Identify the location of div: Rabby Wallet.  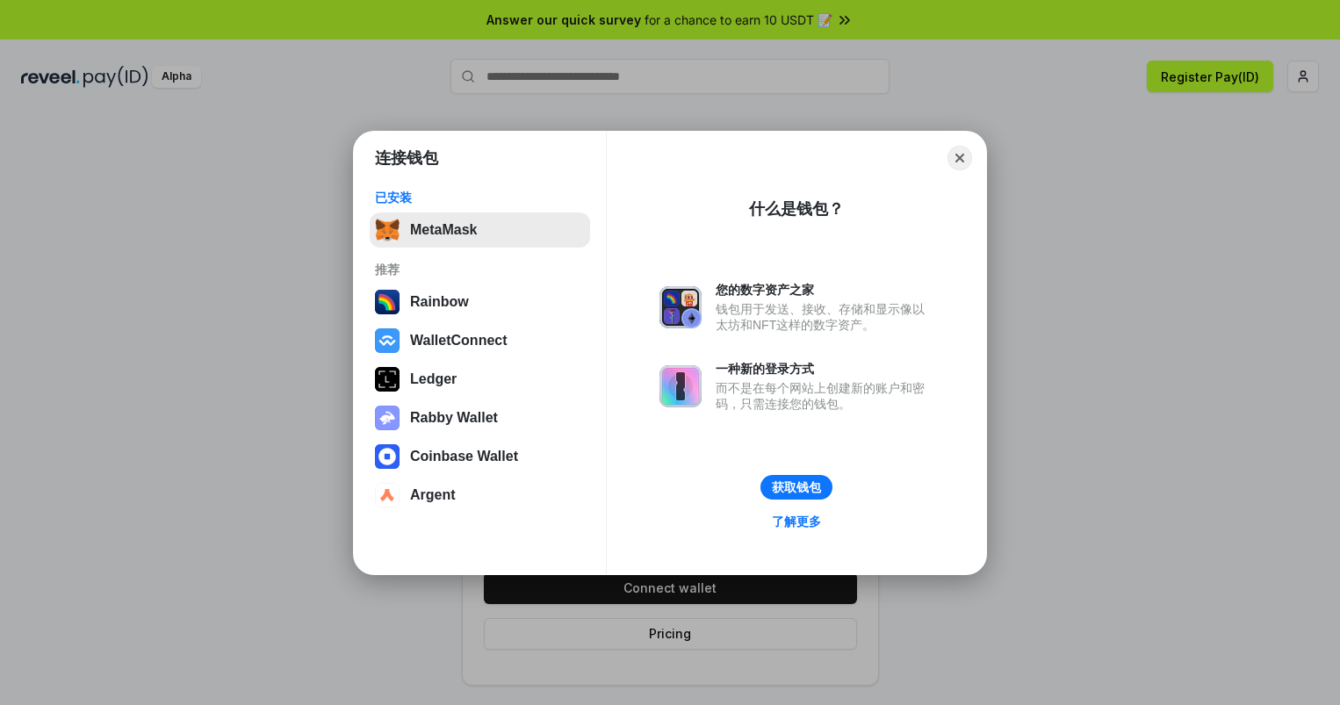
(454, 418).